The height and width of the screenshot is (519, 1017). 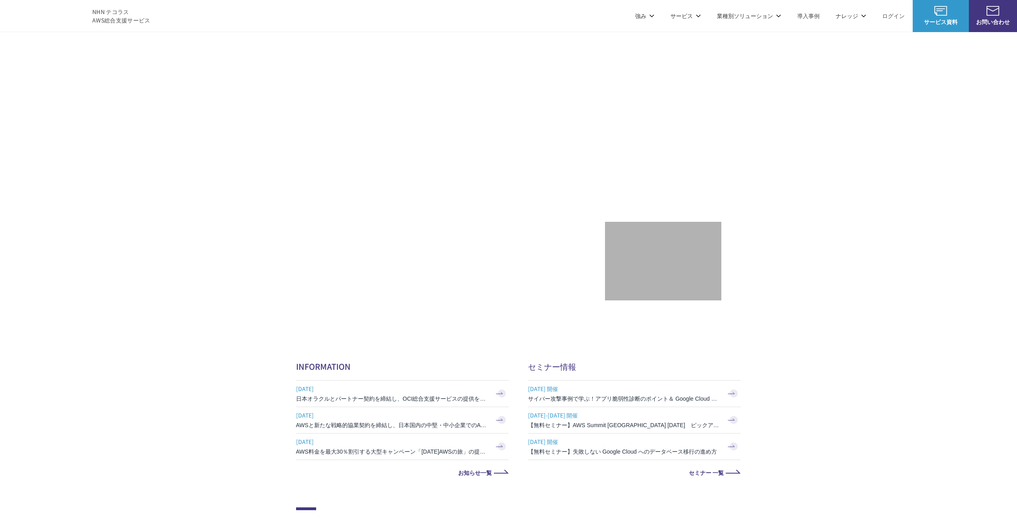 What do you see at coordinates (663, 109) in the screenshot?
I see `img: AWSプレミアティアサービスパートナー` at bounding box center [663, 109].